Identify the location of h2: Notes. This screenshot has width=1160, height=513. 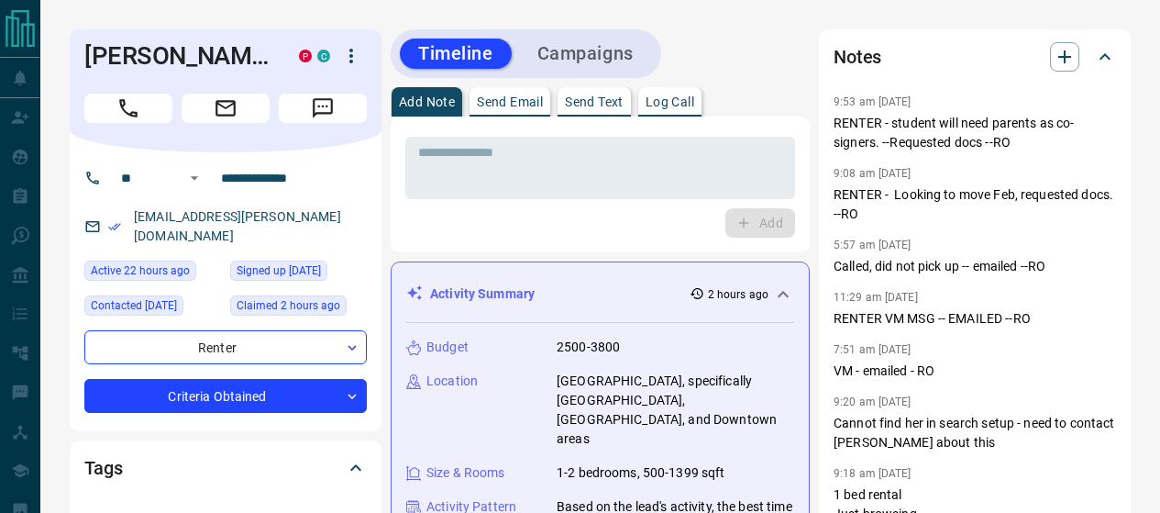
(858, 57).